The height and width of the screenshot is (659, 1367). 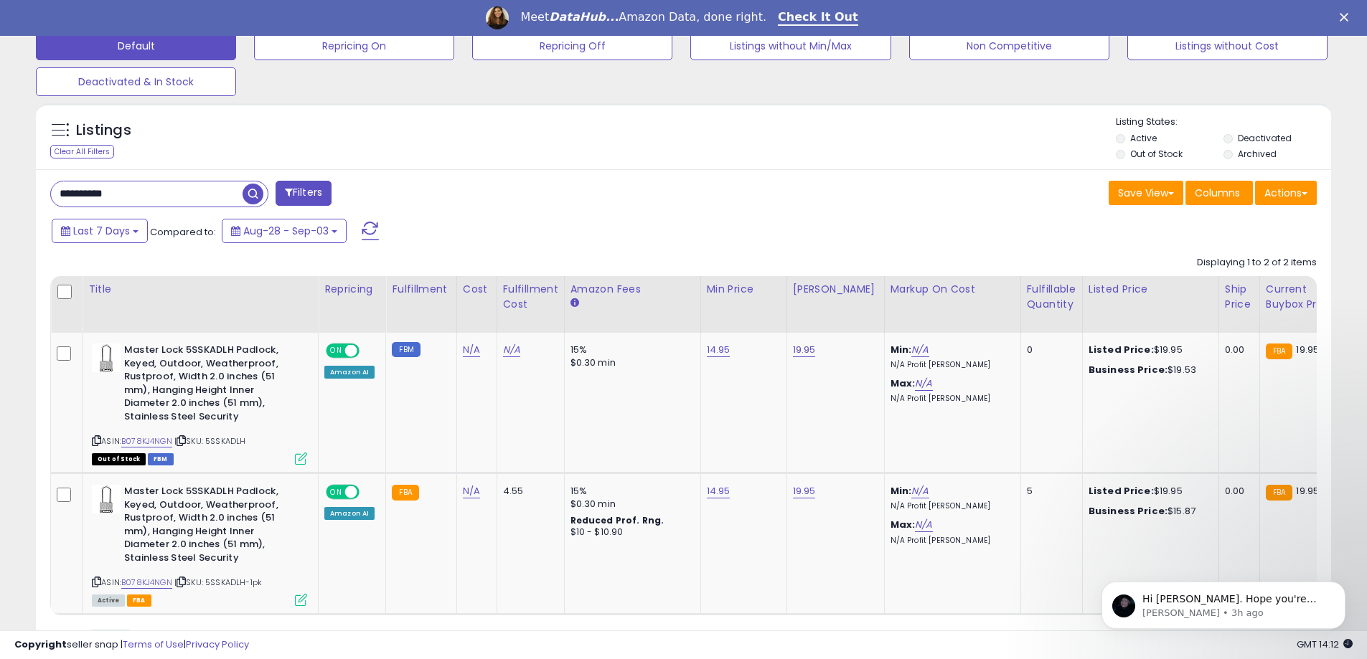 I want to click on span: Compared to:, so click(x=183, y=232).